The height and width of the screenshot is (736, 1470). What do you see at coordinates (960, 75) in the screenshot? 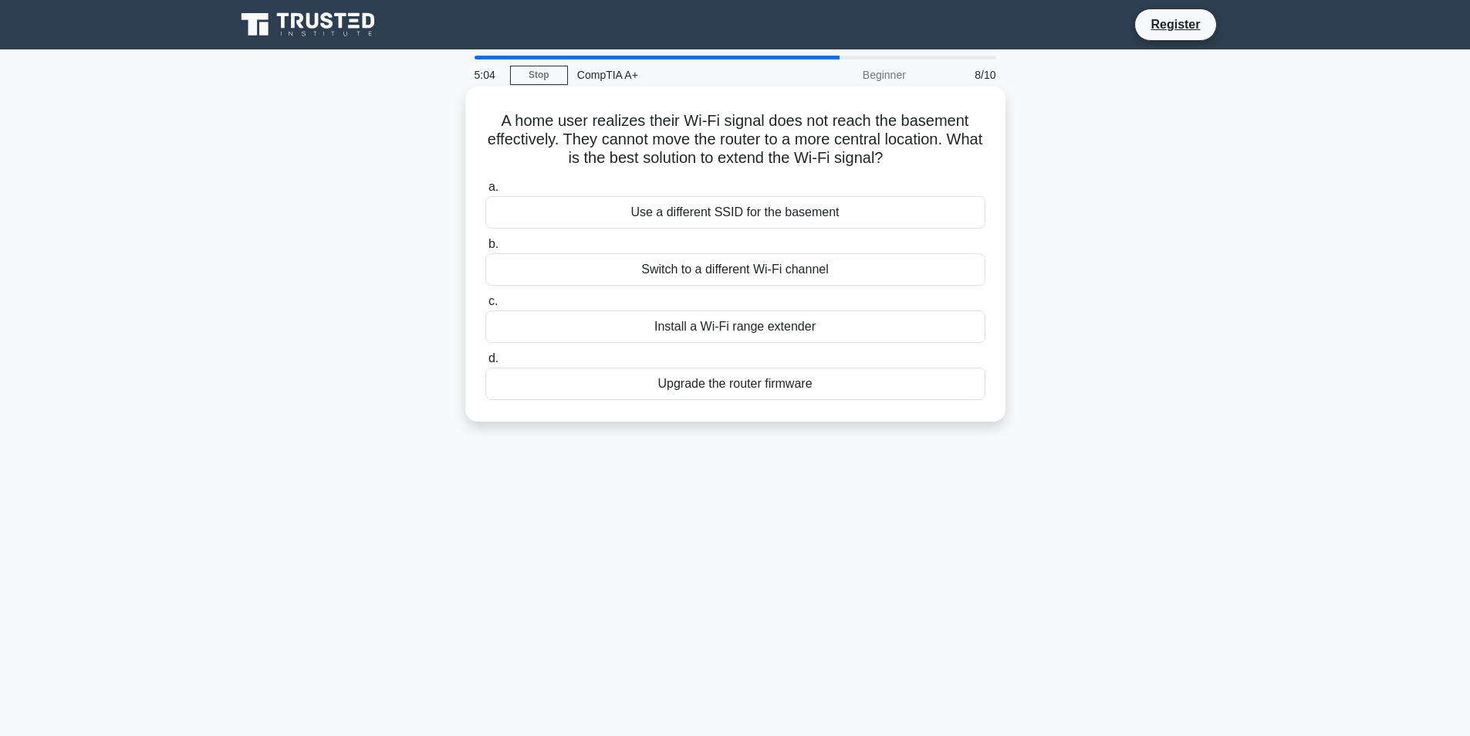
I see `div: 8/10` at bounding box center [960, 75].